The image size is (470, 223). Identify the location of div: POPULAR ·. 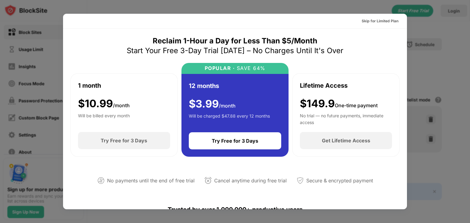
(220, 68).